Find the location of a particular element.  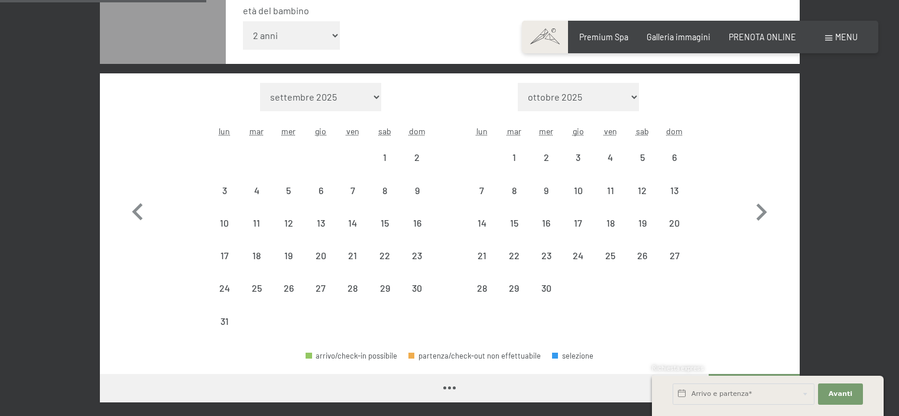

div: Tue Sep 08 2026 is located at coordinates (514, 190).